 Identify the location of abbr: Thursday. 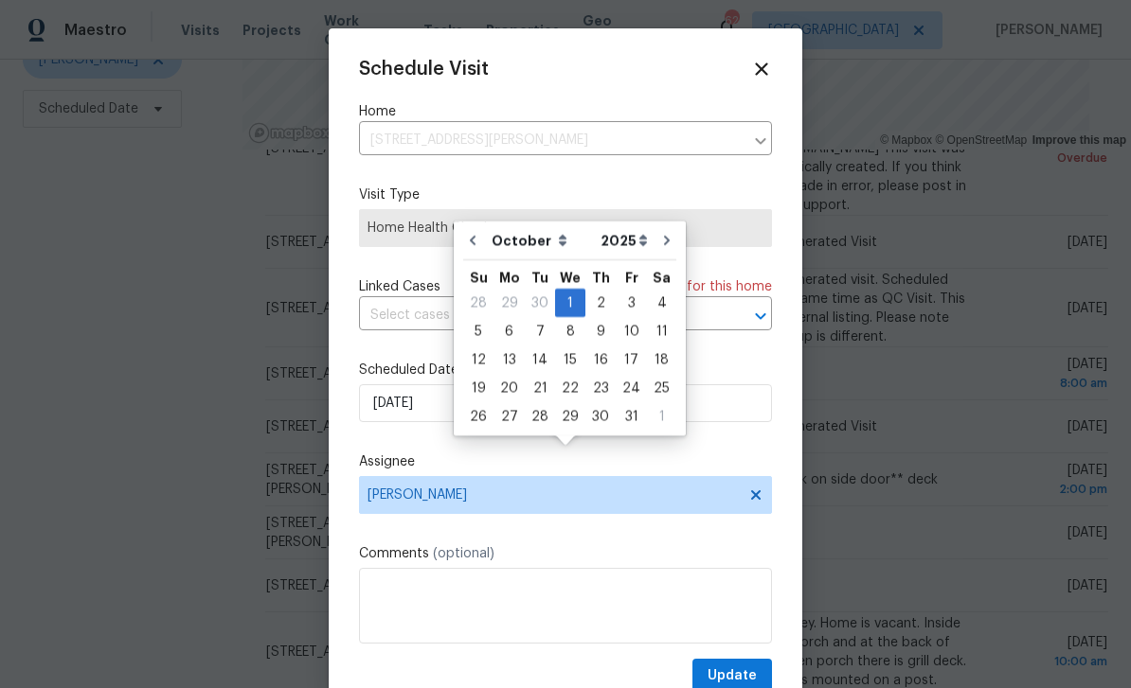
(600, 277).